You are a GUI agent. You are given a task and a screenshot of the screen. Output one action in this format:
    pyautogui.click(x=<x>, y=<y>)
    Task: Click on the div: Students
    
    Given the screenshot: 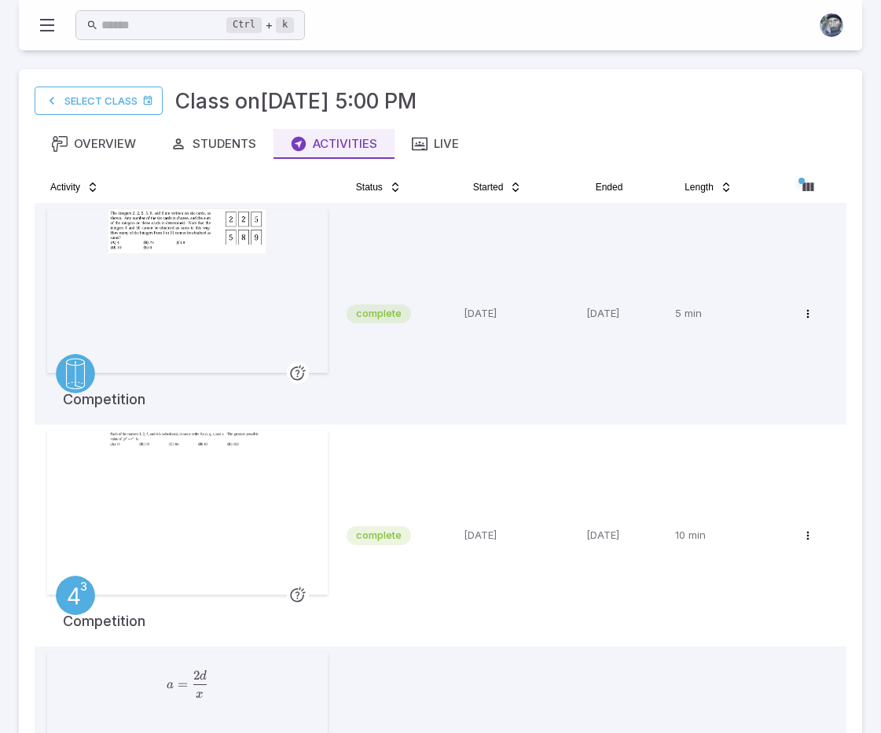 What is the action you would take?
    pyautogui.click(x=213, y=144)
    